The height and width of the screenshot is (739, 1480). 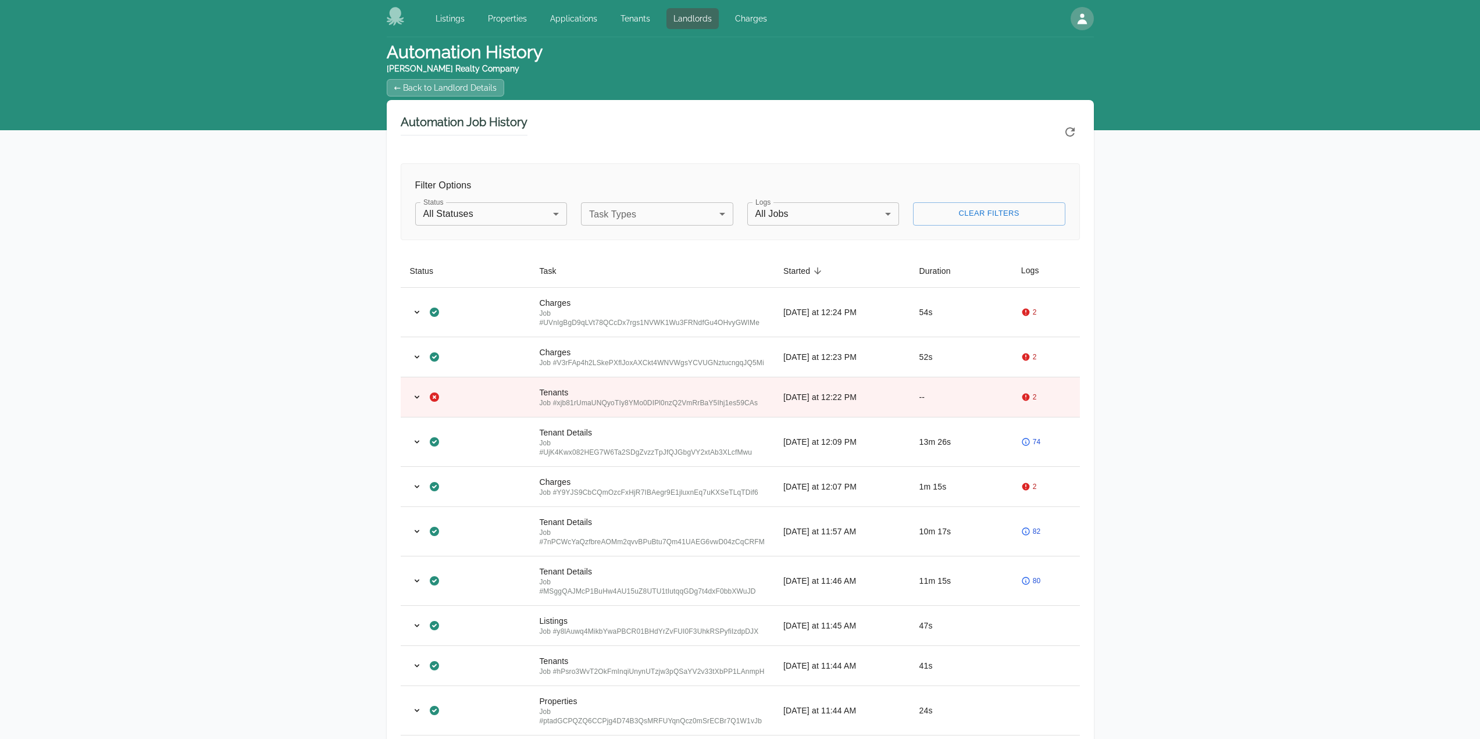 I want to click on div: 82 info logs, so click(x=1031, y=531).